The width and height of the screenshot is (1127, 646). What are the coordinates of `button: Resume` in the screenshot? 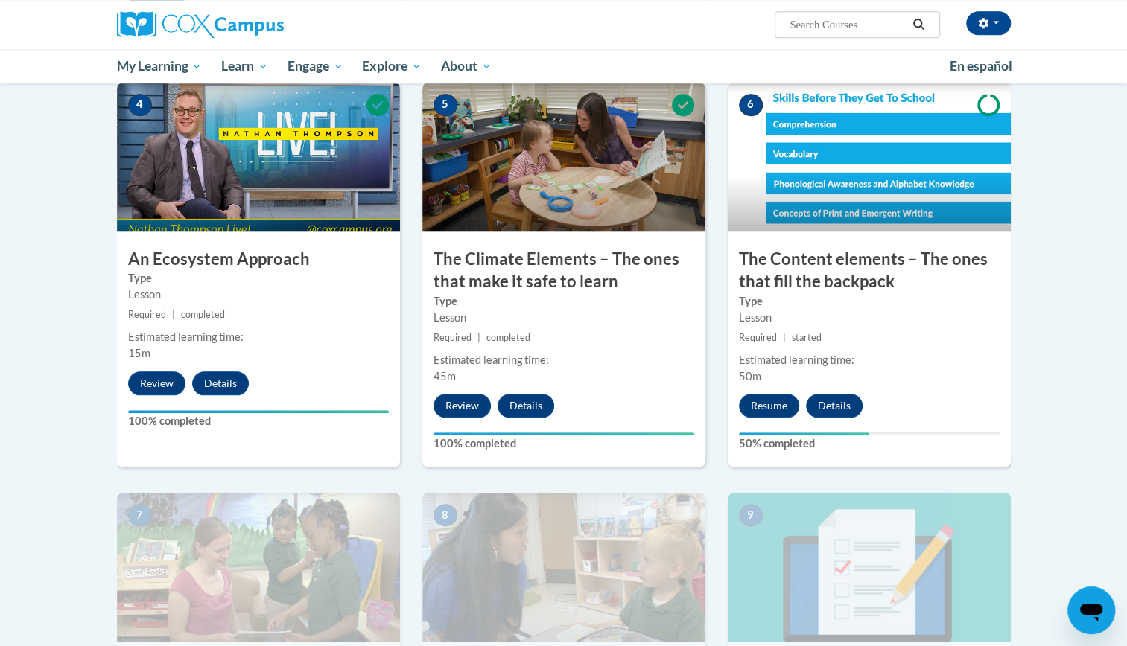 It's located at (768, 406).